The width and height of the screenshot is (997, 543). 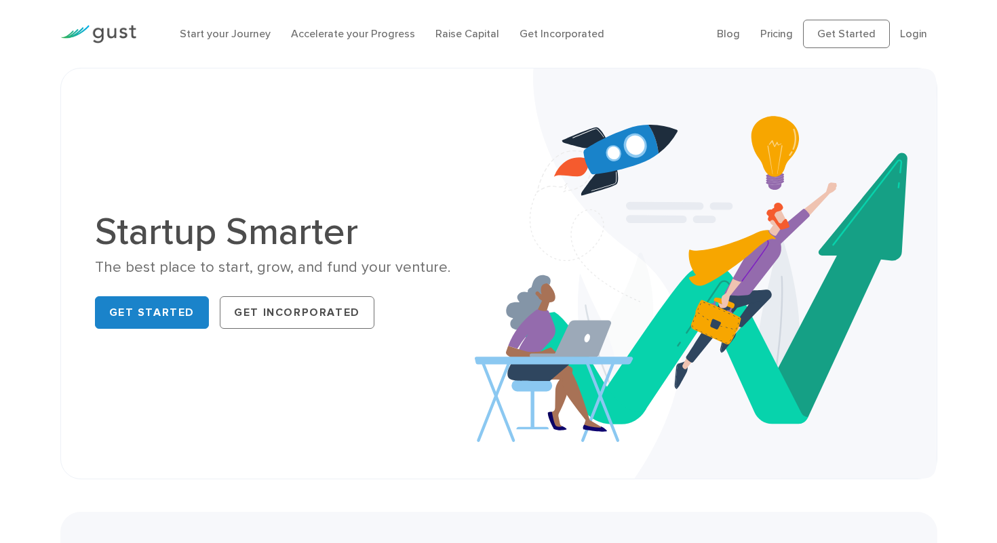 I want to click on a: Pricing, so click(x=776, y=33).